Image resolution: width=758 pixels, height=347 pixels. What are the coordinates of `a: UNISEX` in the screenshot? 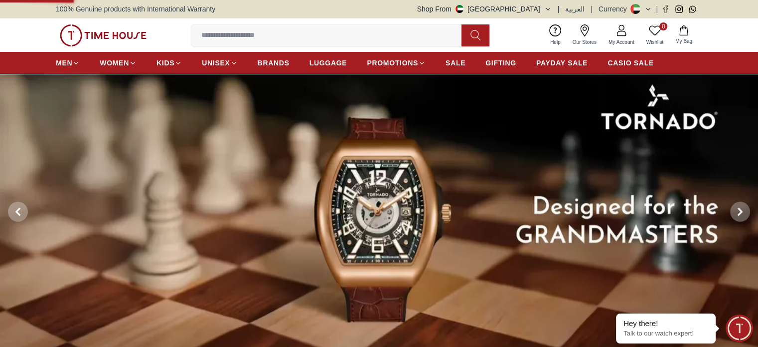 It's located at (219, 63).